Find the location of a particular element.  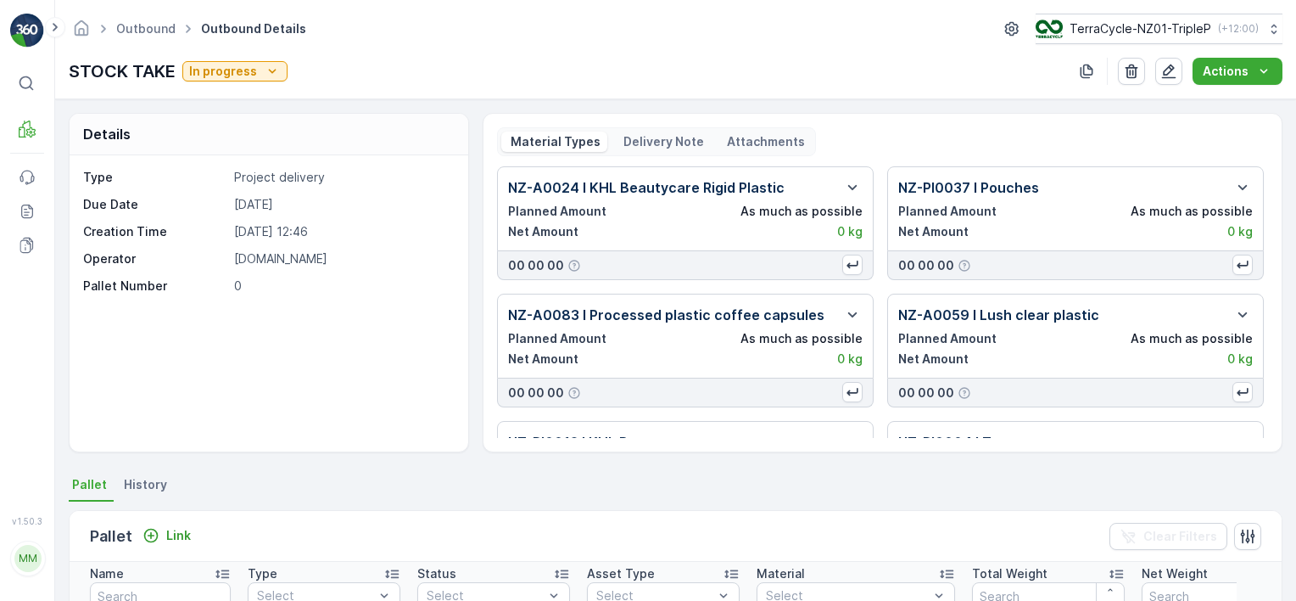

p: Details is located at coordinates (107, 134).